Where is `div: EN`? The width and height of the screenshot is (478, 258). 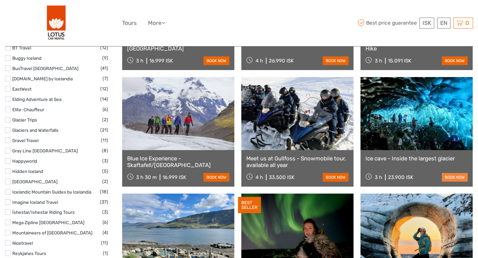 div: EN is located at coordinates (444, 23).